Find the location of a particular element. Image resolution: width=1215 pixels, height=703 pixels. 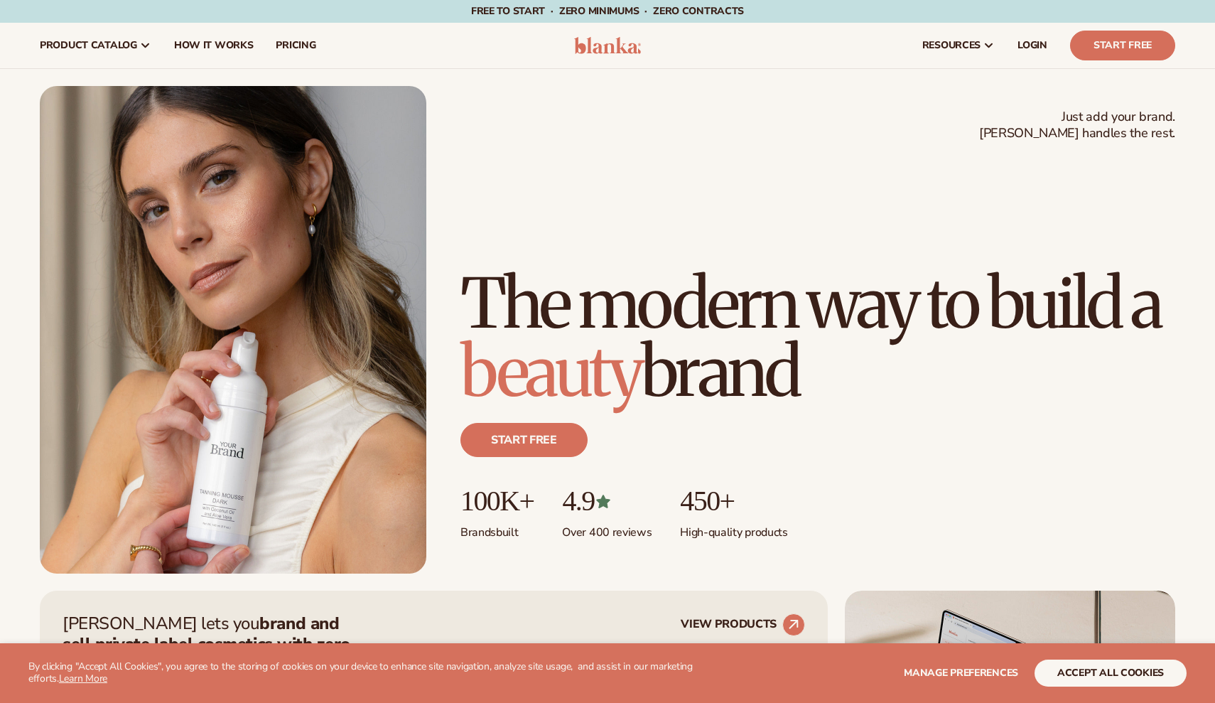

p: Over 400 reviews is located at coordinates (607, 528).